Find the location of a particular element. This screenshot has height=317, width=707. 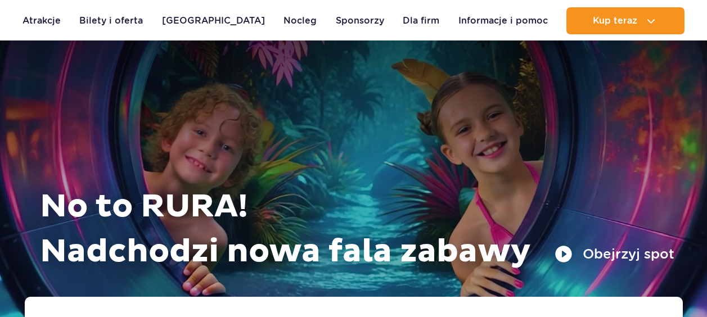

button: Kup teraz is located at coordinates (625, 21).